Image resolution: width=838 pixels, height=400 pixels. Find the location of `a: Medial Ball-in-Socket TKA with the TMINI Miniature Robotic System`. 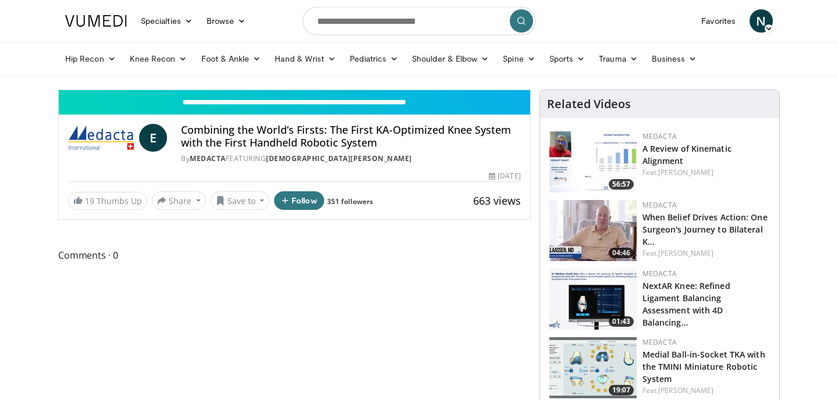

a: Medial Ball-in-Socket TKA with the TMINI Miniature Robotic System is located at coordinates (703, 367).